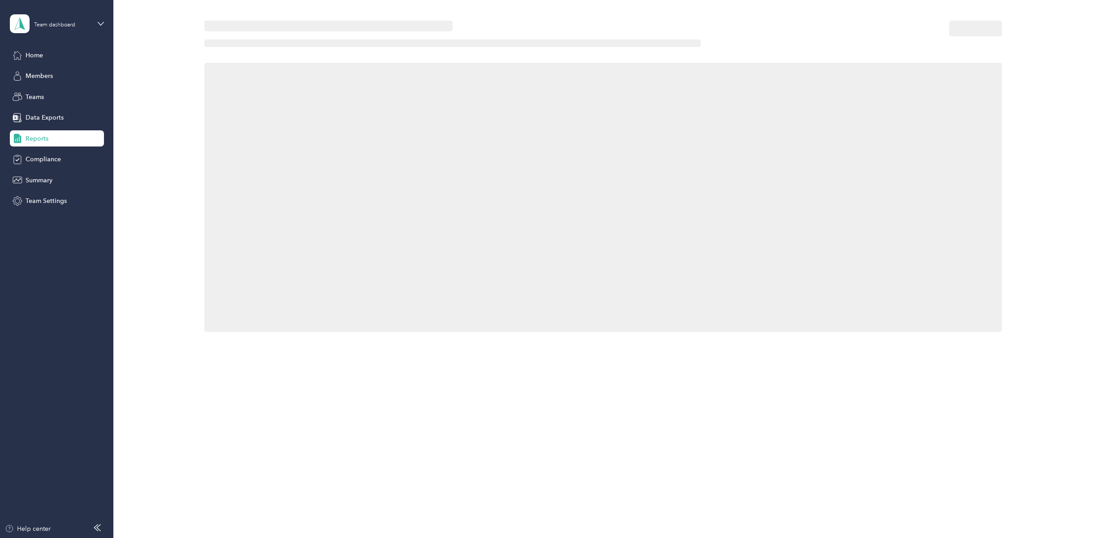  I want to click on span: Home, so click(34, 55).